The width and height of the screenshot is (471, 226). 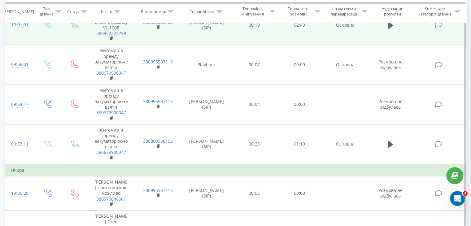 I want to click on div: 10:01:01, so click(x=19, y=25).